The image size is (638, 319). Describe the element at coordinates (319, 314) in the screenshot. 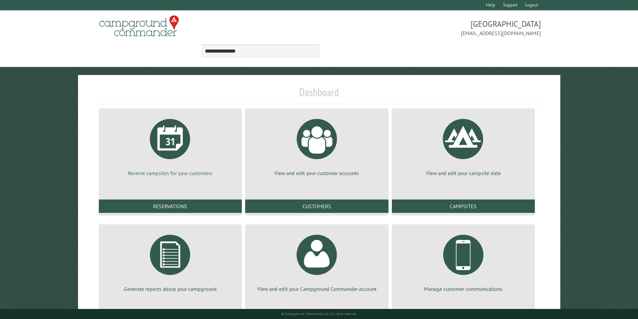

I see `small: © Campground Commander LLC. All rights reserved.` at that location.